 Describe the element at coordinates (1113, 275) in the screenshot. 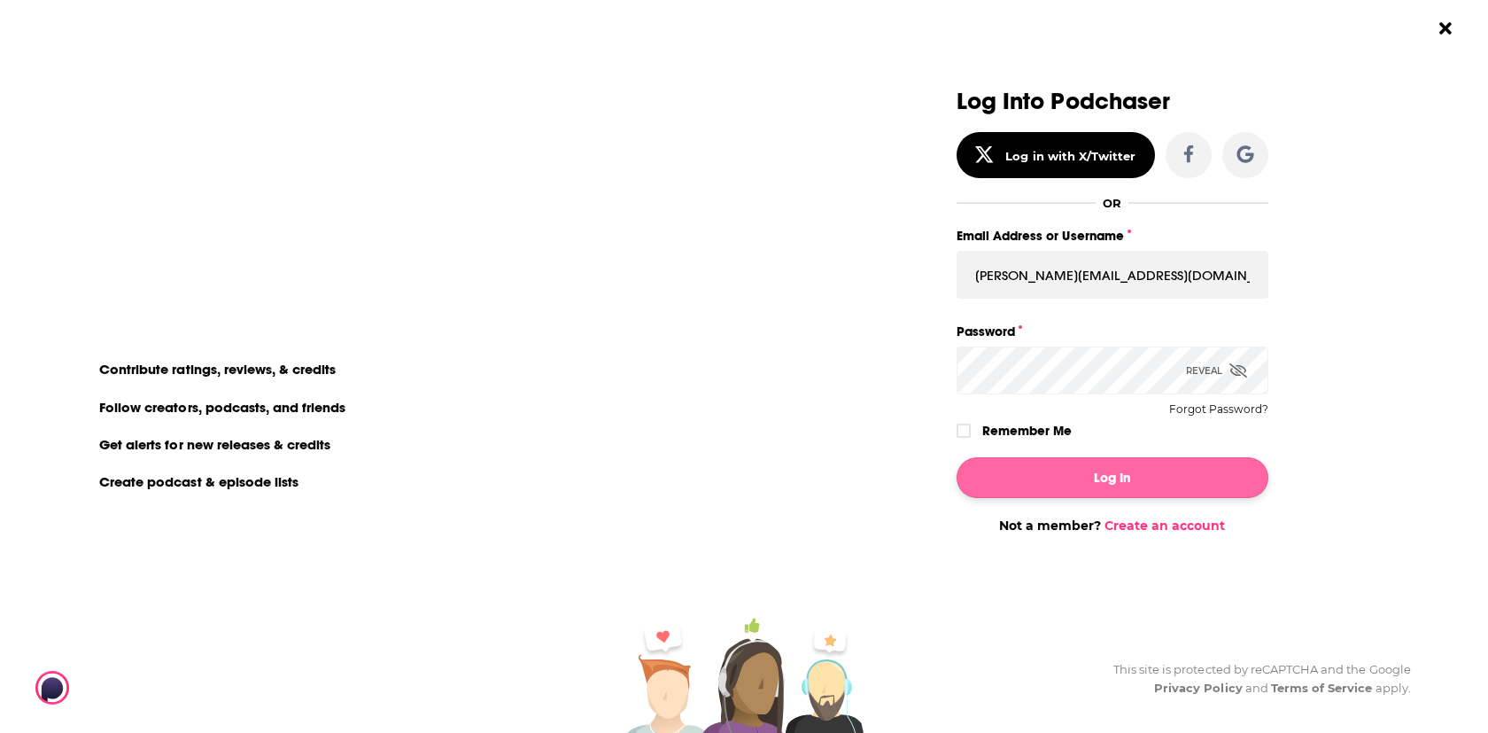

I see `input: Email Address or Username` at that location.